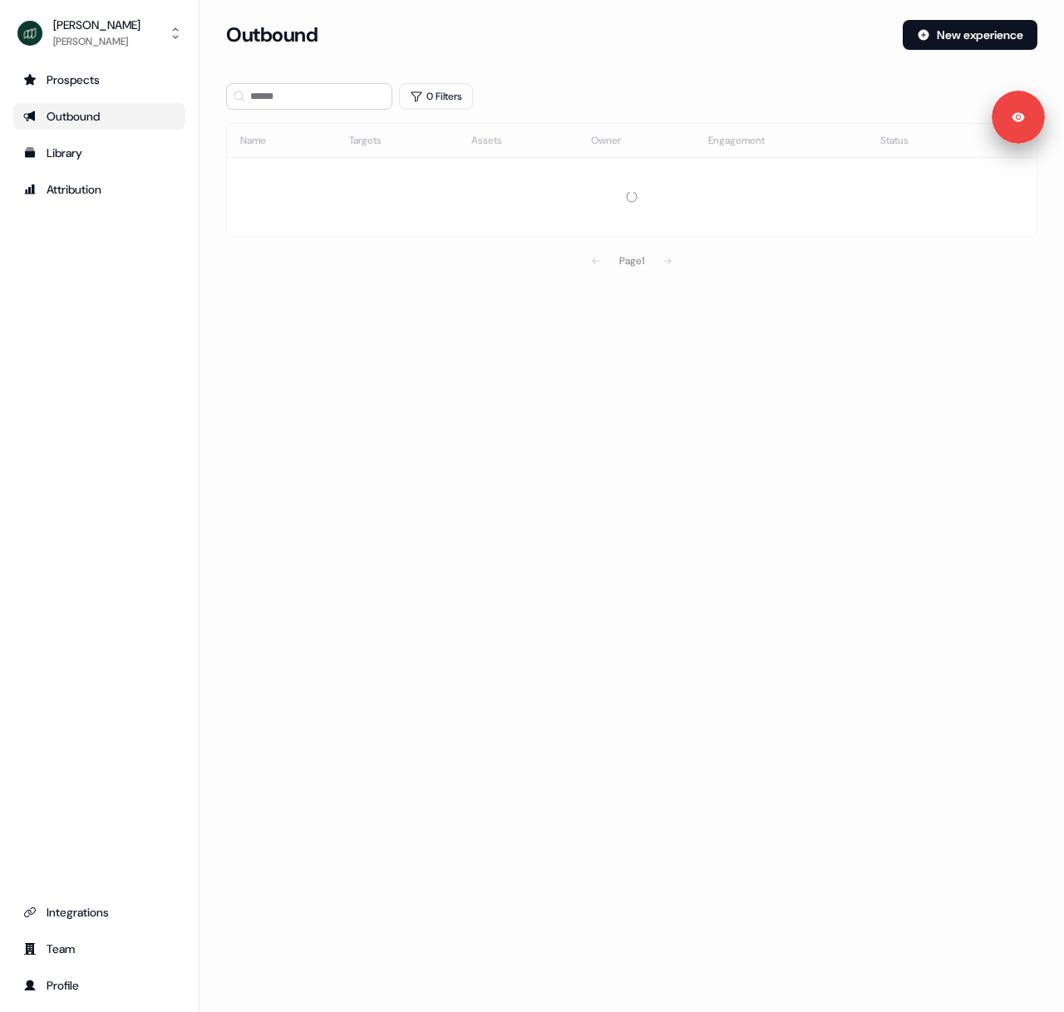 This screenshot has height=1012, width=1064. I want to click on div: Attribution, so click(99, 190).